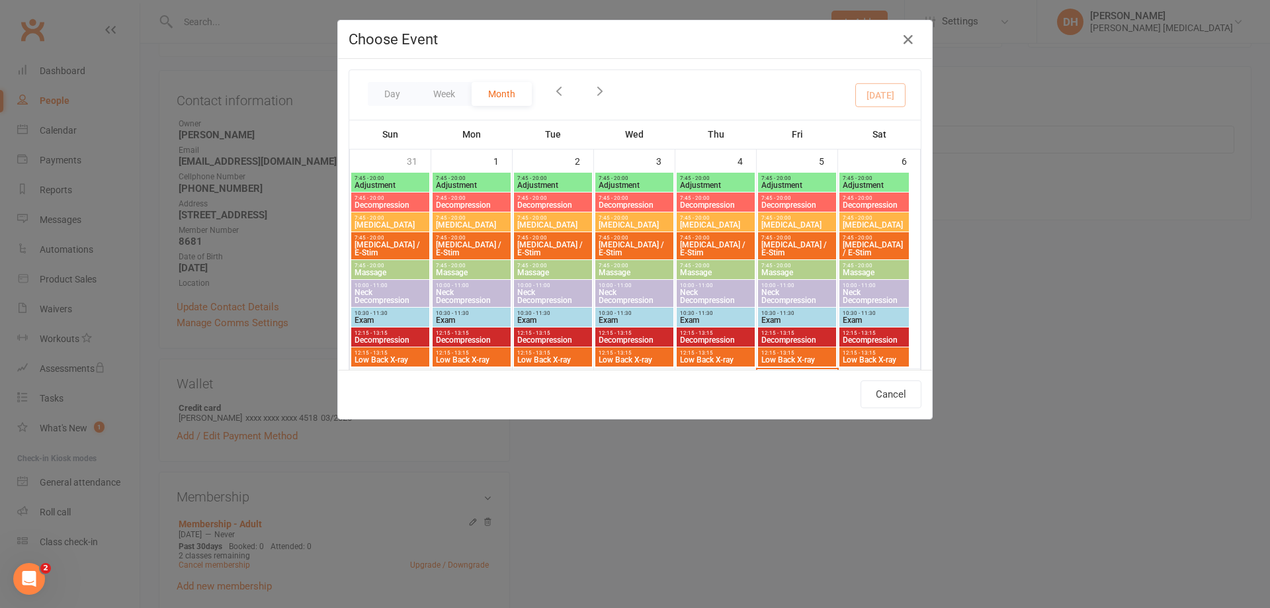 This screenshot has width=1270, height=608. What do you see at coordinates (553, 134) in the screenshot?
I see `th: Tue` at bounding box center [553, 134].